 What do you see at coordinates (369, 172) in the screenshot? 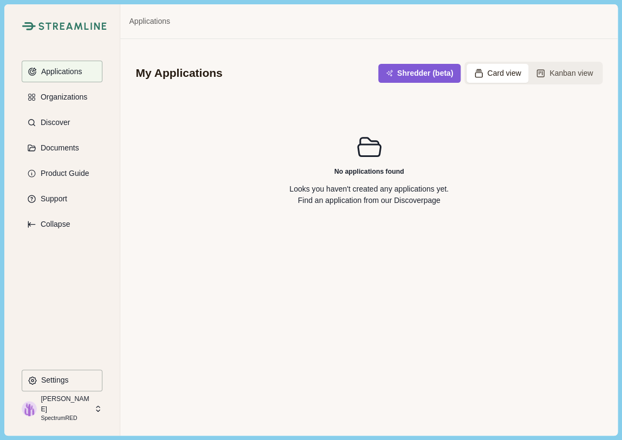
I see `h2: No applications found` at bounding box center [369, 172].